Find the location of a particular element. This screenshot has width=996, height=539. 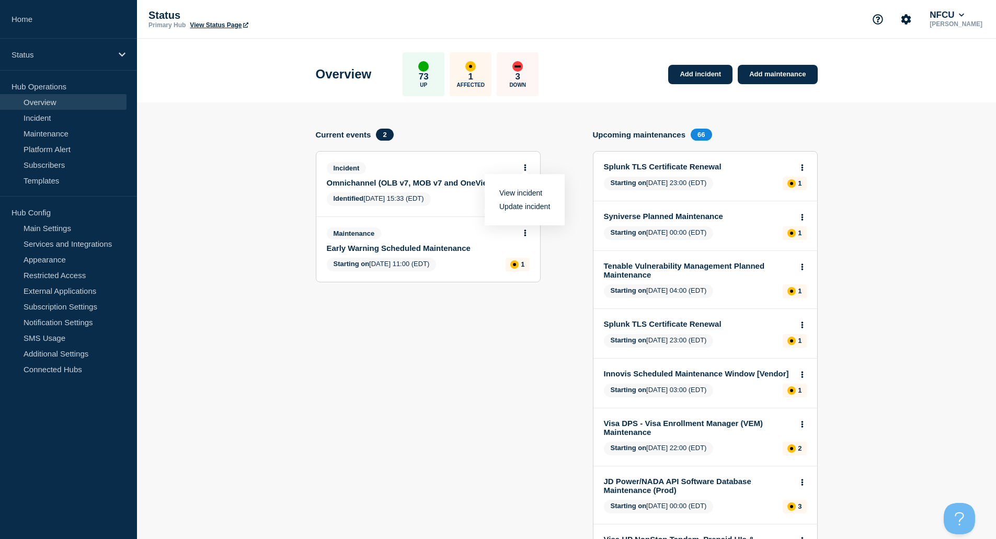

div: down is located at coordinates (518, 66).